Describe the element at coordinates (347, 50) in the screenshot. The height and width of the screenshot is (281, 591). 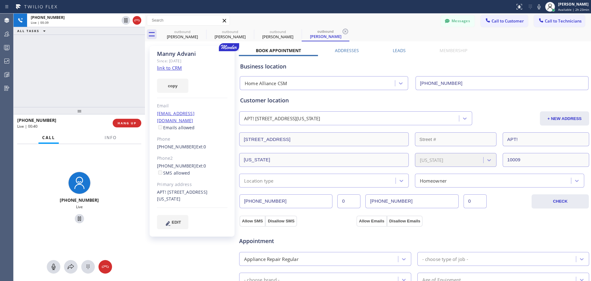
I see `label: Addresses` at that location.